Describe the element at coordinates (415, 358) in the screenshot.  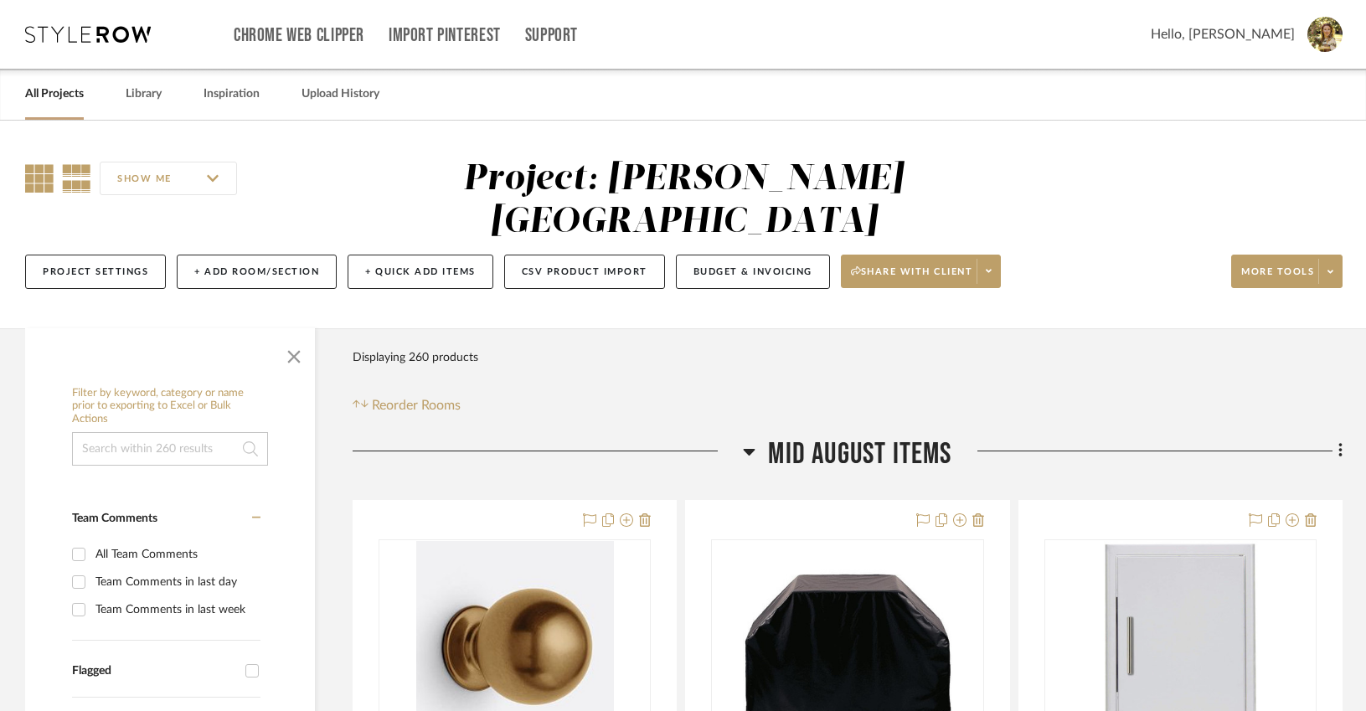
I see `div: Displaying 260 products` at that location.